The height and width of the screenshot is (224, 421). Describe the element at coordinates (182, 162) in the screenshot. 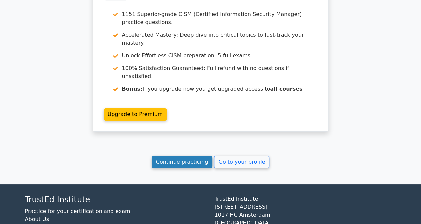

I see `a: Continue practicing` at that location.